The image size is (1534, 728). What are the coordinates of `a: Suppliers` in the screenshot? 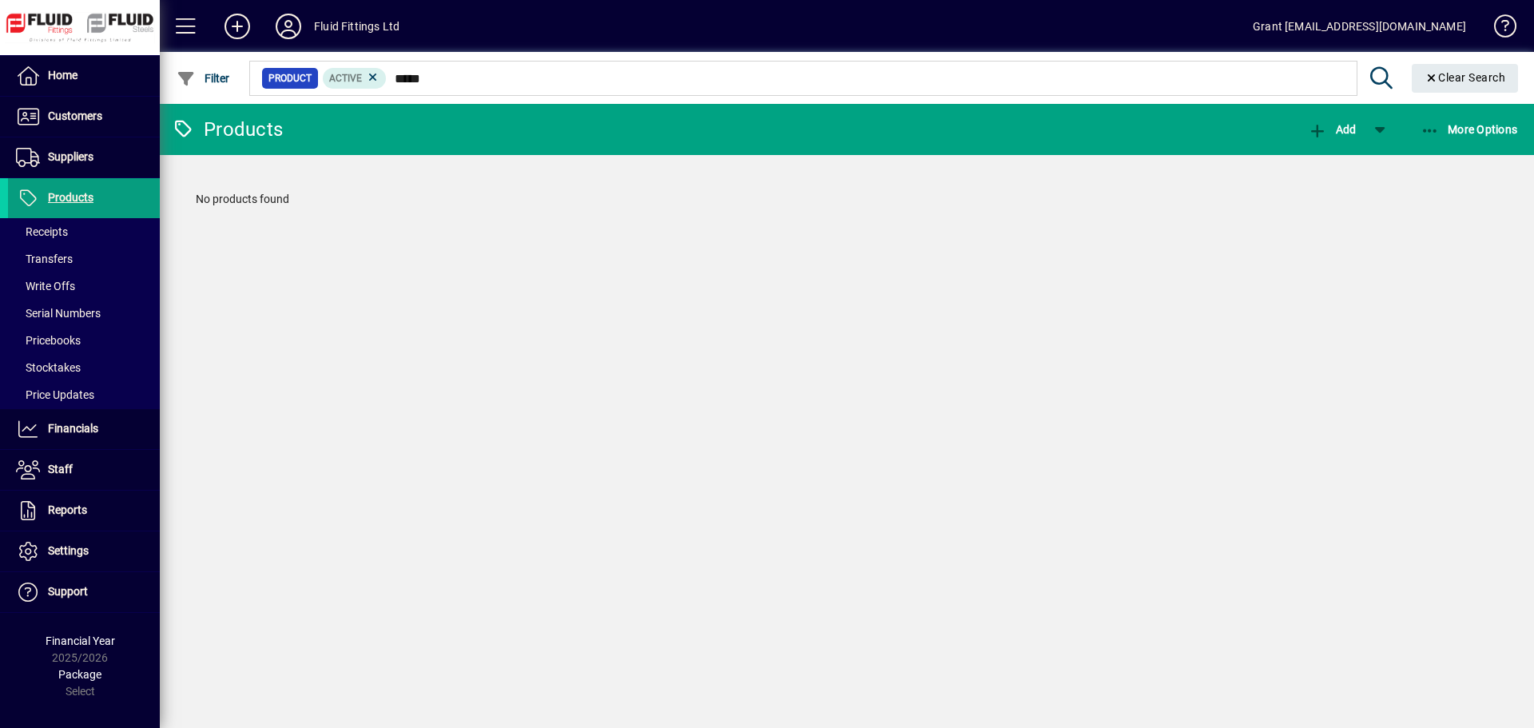 It's located at (84, 157).